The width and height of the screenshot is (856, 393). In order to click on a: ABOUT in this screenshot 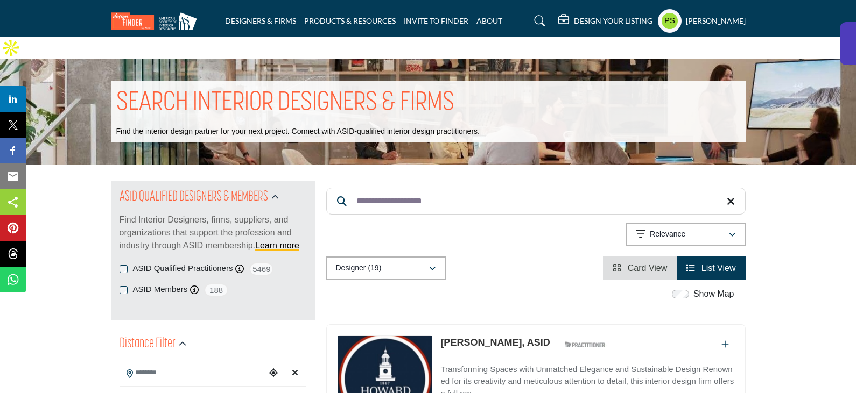, I will do `click(489, 20)`.